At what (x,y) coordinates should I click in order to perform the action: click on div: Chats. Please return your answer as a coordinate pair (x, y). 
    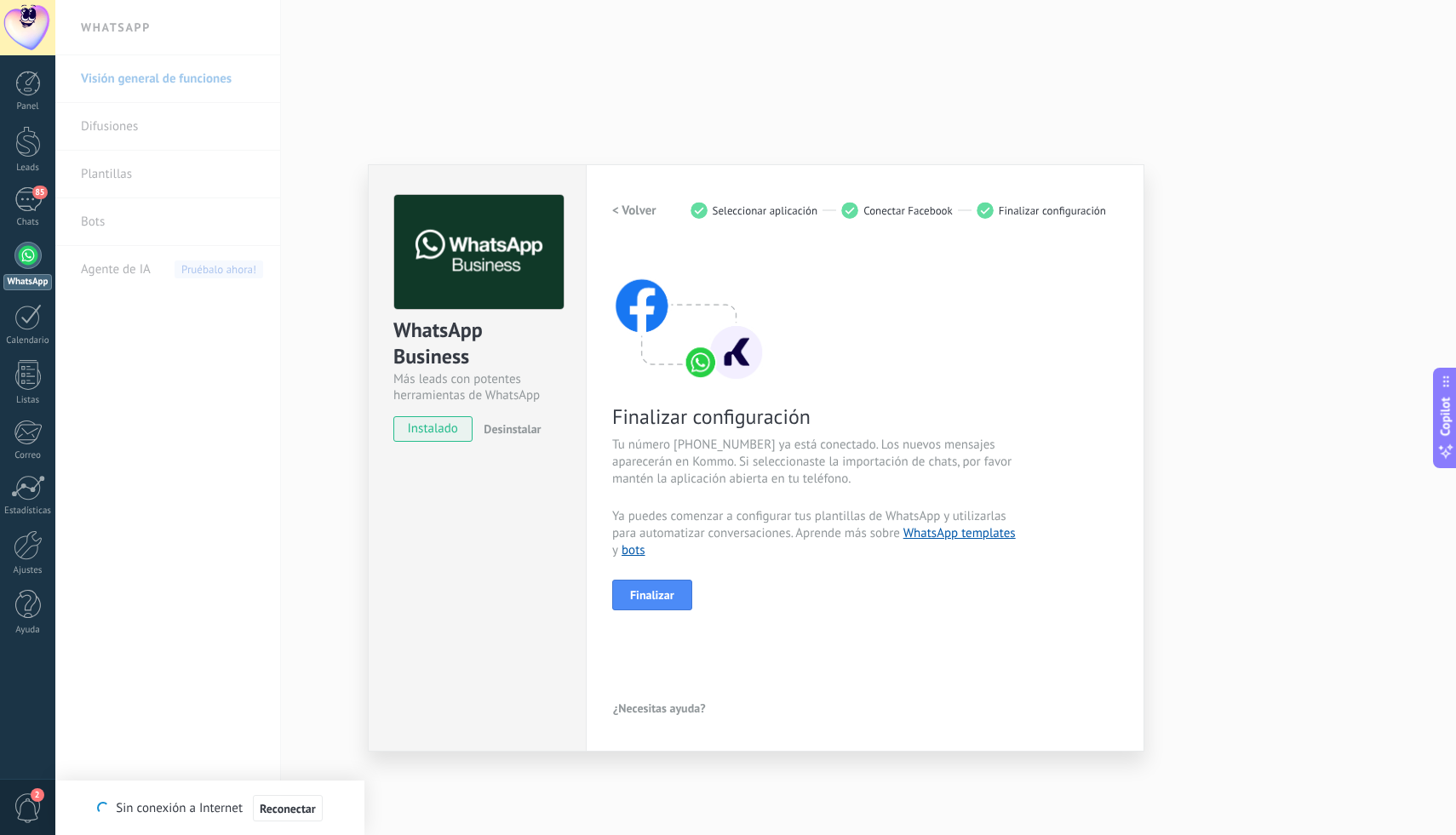
    Looking at the image, I should click on (28, 222).